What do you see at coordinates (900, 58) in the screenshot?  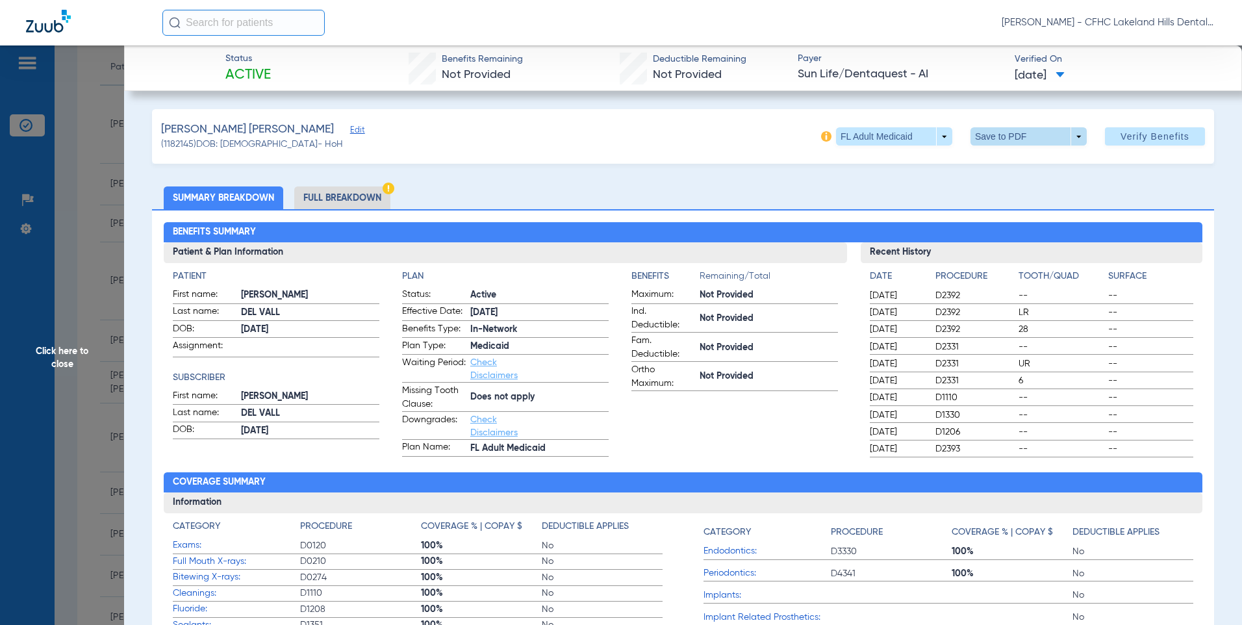 I see `span: Payer` at bounding box center [900, 58].